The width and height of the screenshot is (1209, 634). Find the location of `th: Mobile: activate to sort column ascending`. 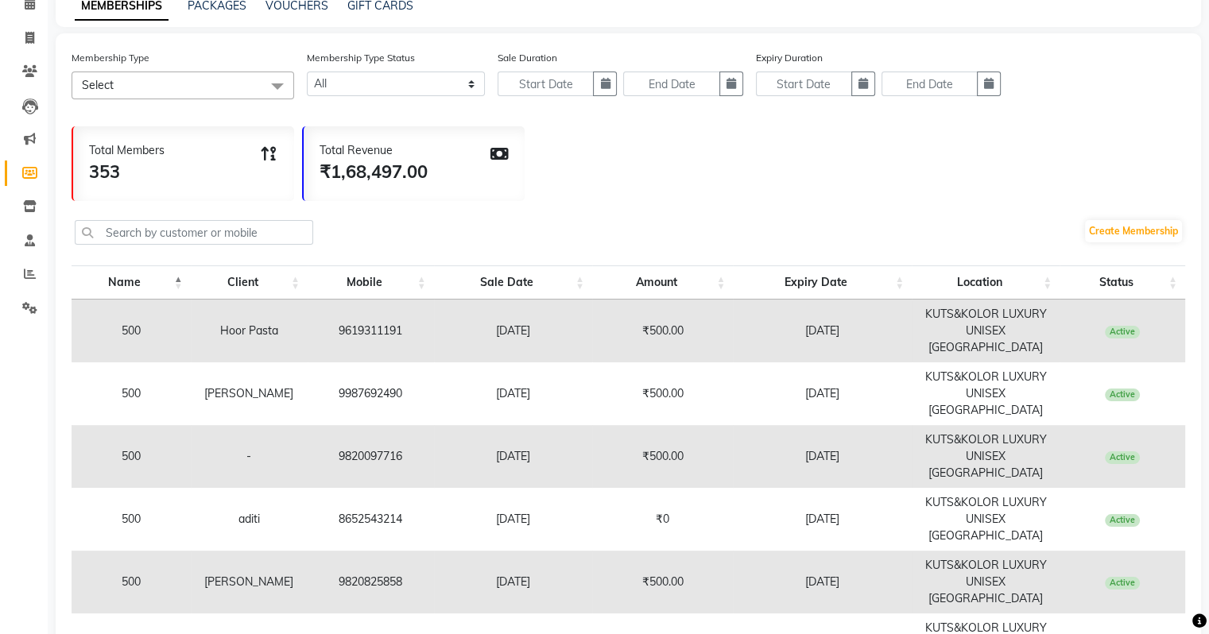

th: Mobile: activate to sort column ascending is located at coordinates (370, 282).